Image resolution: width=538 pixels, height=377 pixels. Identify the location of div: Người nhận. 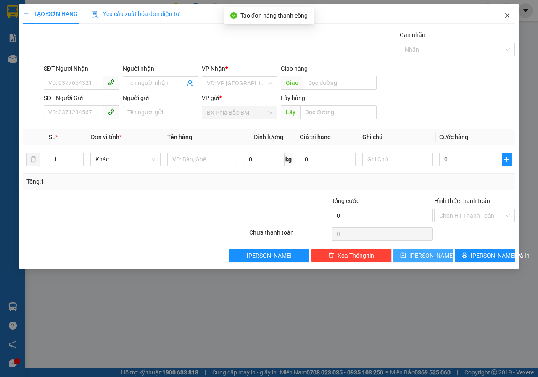
(161, 69).